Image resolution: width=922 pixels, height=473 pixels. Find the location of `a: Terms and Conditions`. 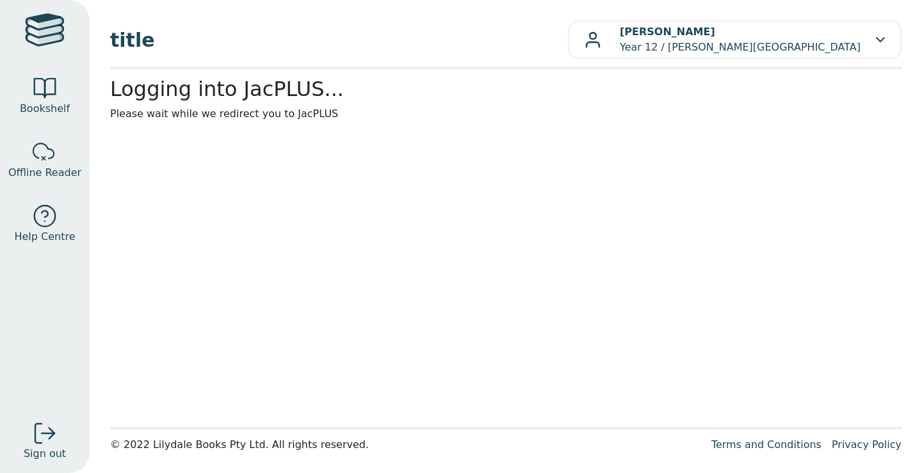

a: Terms and Conditions is located at coordinates (767, 445).